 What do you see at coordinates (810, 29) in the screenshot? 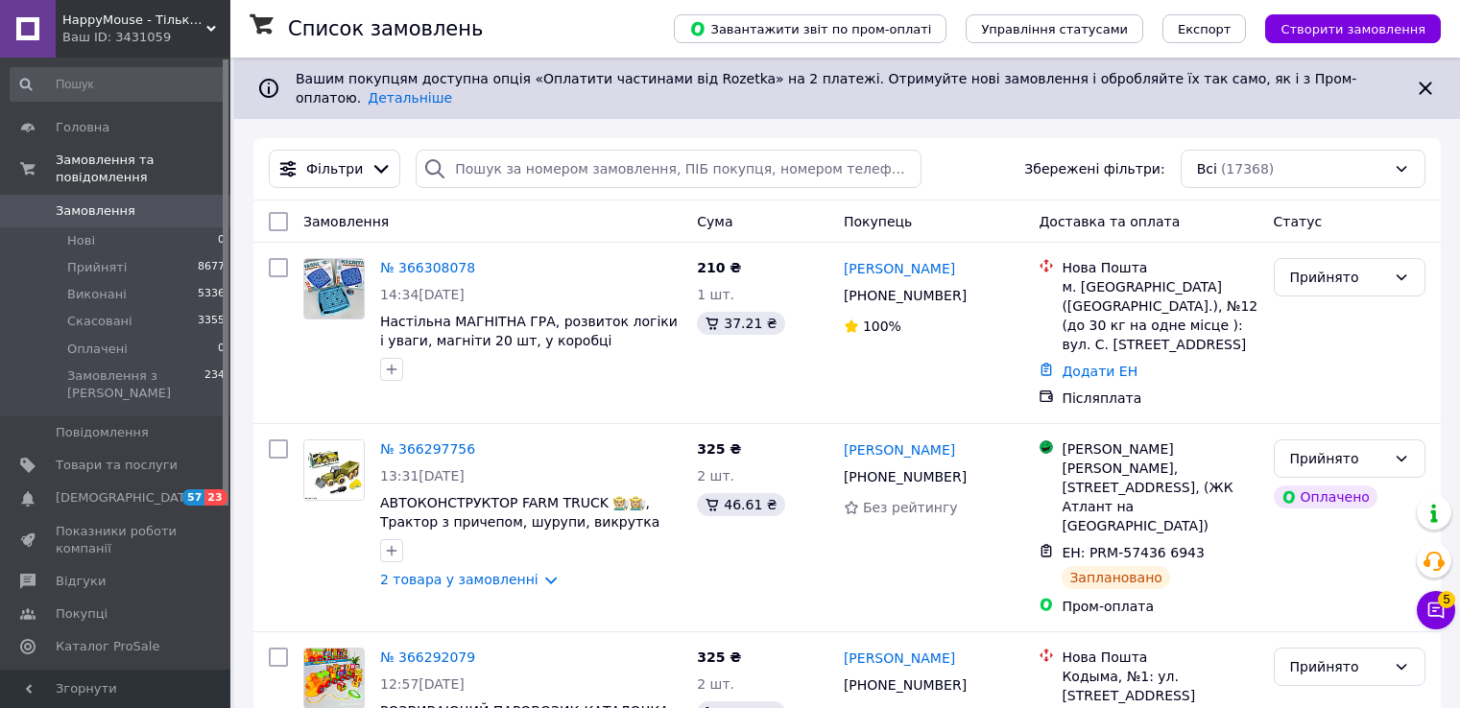
I see `span: Завантажити звіт по пром-оплаті` at bounding box center [810, 29].